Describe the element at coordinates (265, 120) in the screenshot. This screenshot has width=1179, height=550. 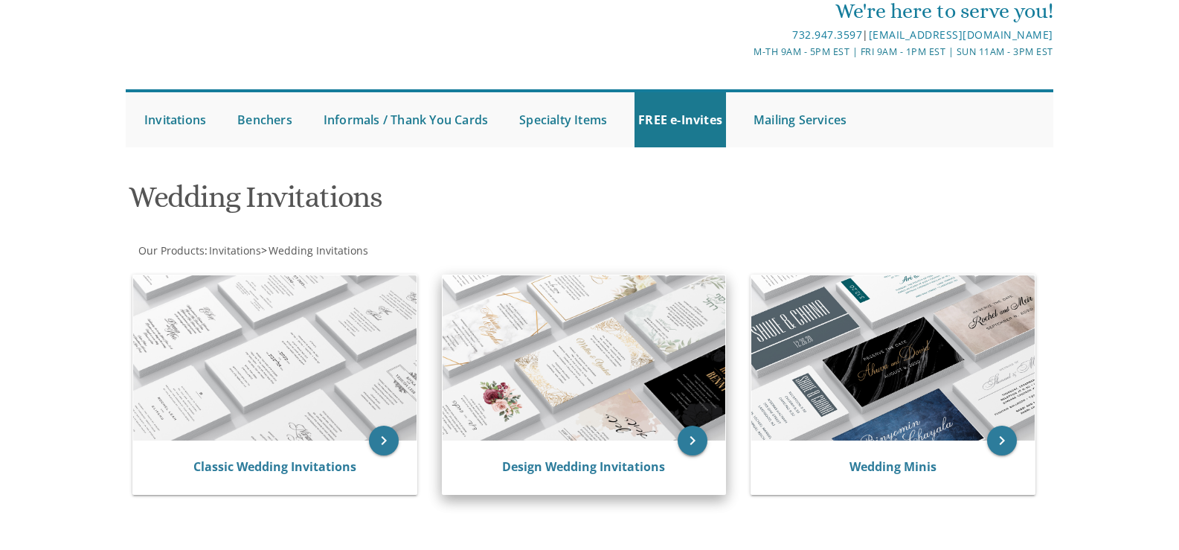
I see `a: Benchers` at that location.